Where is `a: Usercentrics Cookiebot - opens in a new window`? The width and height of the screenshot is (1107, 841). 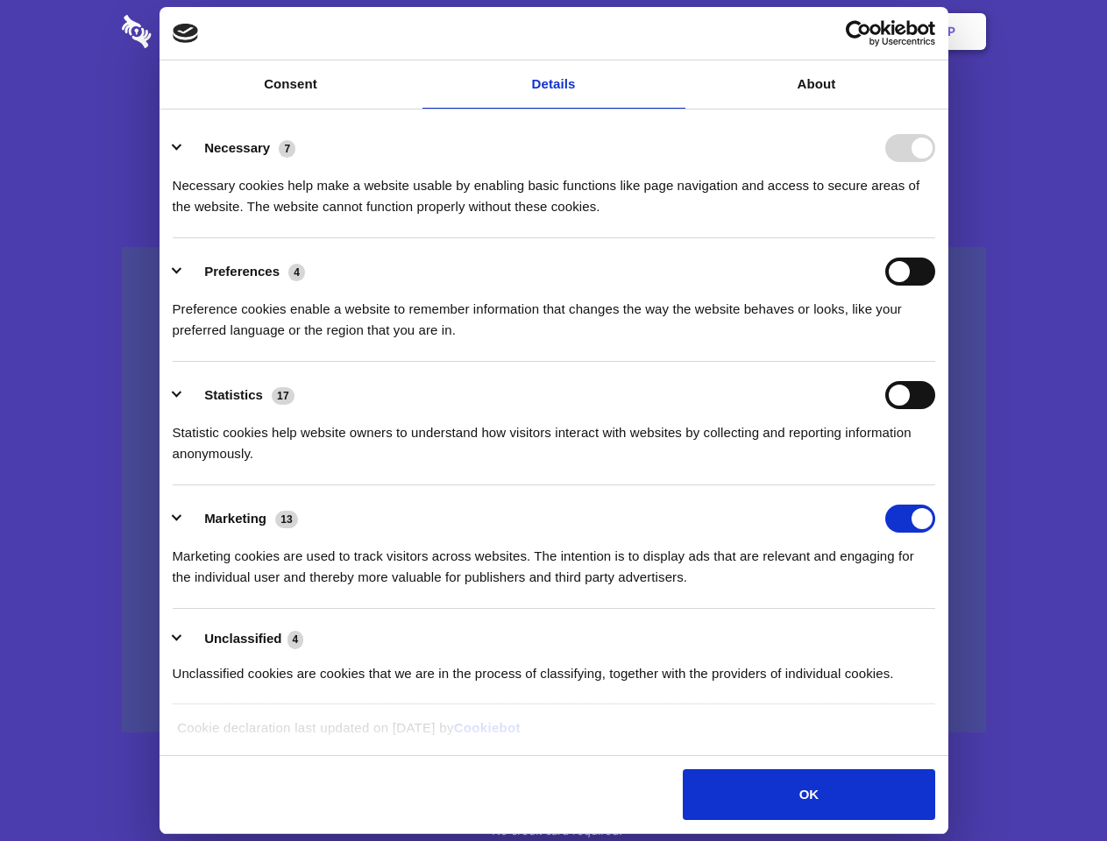
a: Usercentrics Cookiebot - opens in a new window is located at coordinates (858, 33).